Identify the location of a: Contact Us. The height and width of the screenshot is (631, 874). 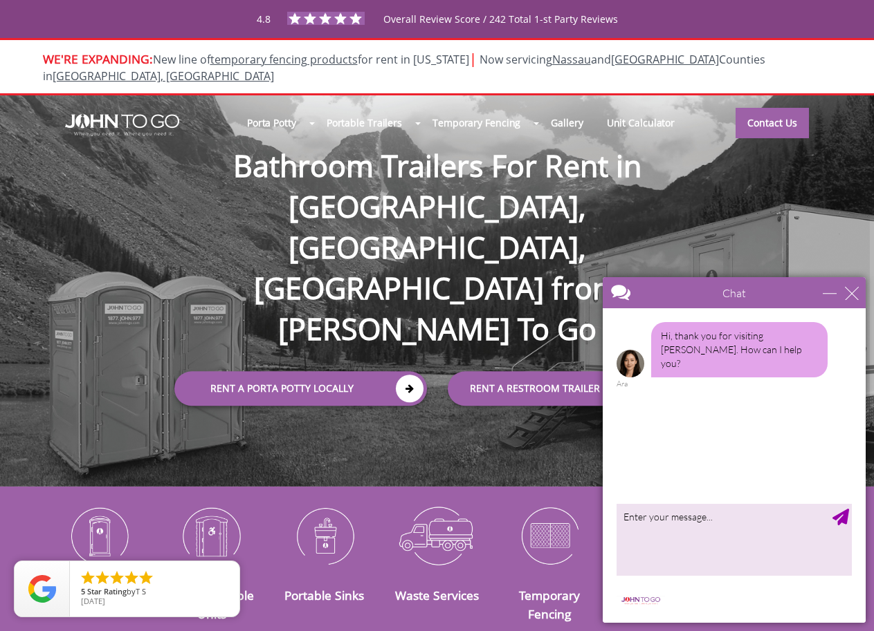
(772, 123).